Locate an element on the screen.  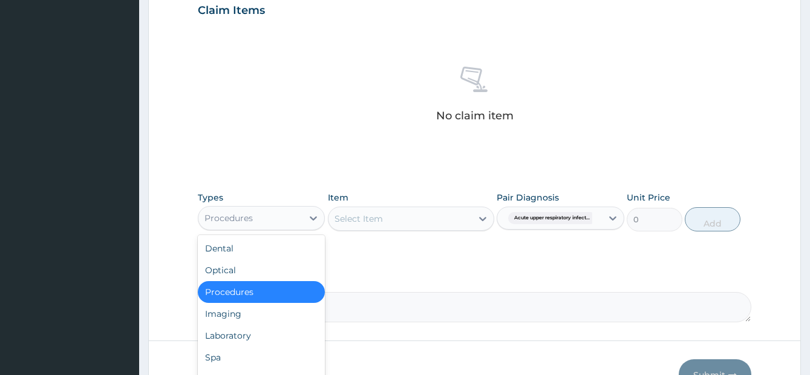
label: Unit Price is located at coordinates (649, 197).